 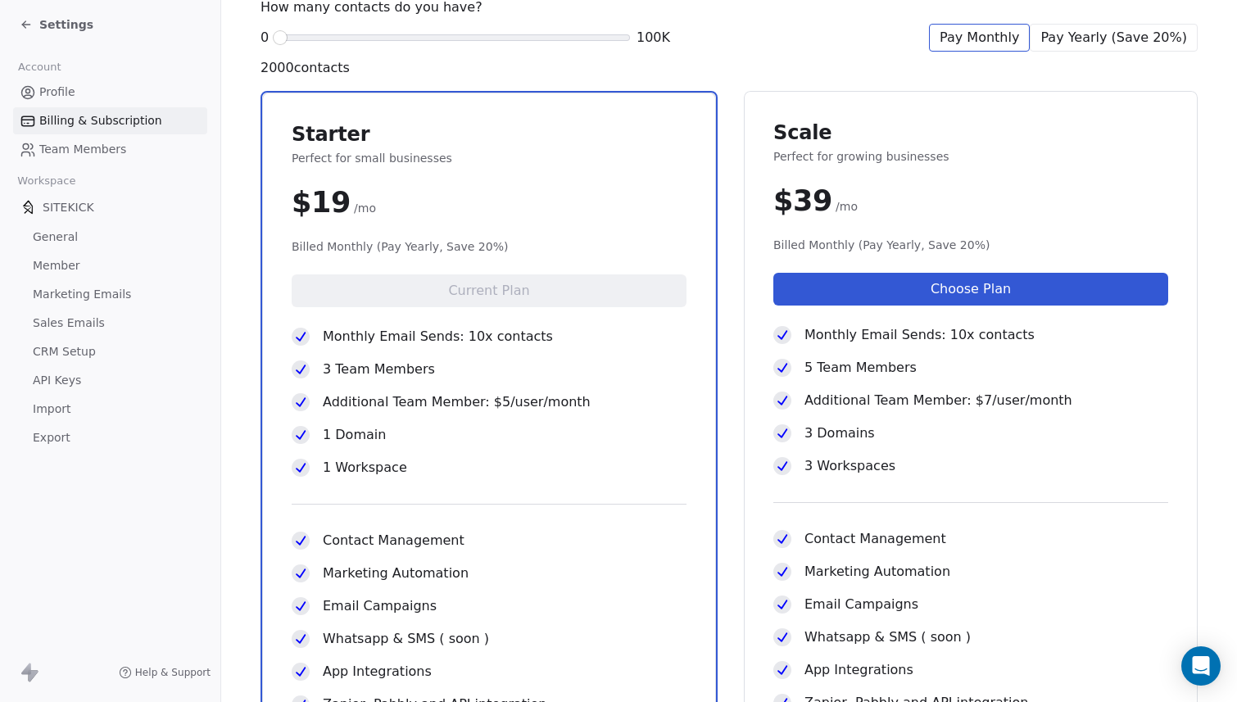 What do you see at coordinates (365, 468) in the screenshot?
I see `span: 1 Workspace` at bounding box center [365, 468].